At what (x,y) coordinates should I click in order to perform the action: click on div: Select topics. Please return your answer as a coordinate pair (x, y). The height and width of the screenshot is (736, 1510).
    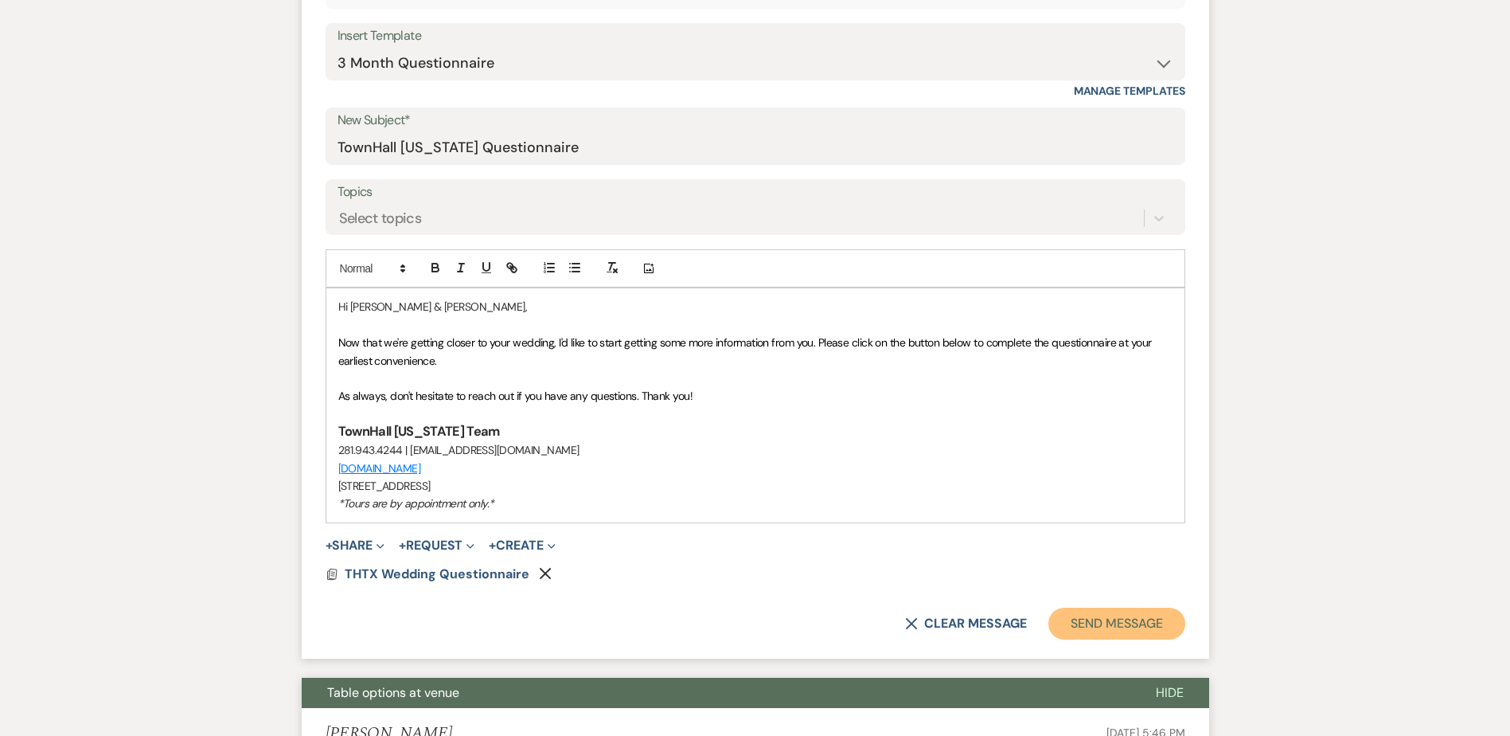
    Looking at the image, I should click on (381, 218).